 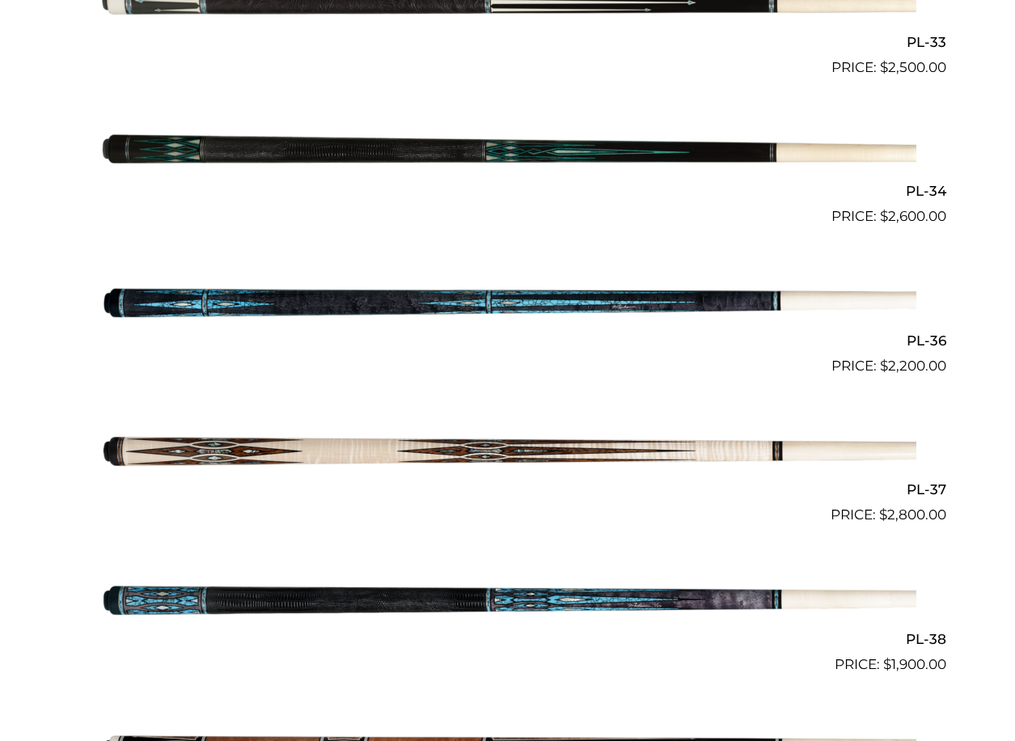 What do you see at coordinates (508, 454) in the screenshot?
I see `a: PL-37 $2,800.00` at bounding box center [508, 454].